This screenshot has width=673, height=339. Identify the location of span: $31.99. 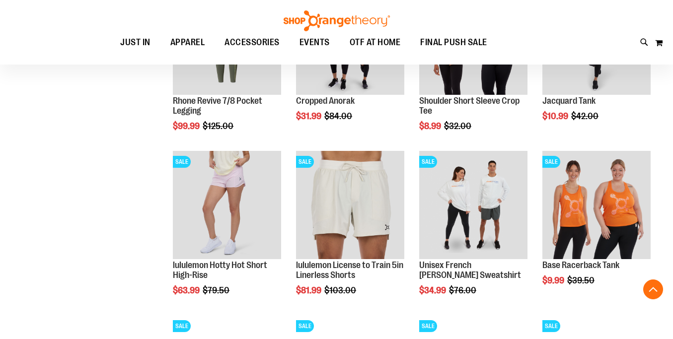
(309, 116).